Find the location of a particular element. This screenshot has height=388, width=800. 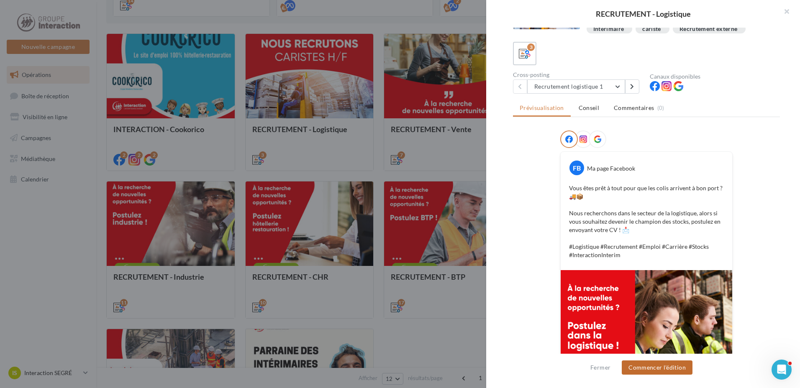

div: 3 is located at coordinates (531, 47).